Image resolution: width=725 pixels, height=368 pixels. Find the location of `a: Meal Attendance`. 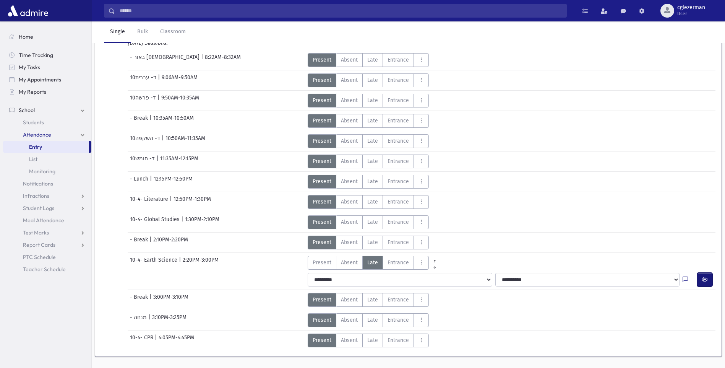

a: Meal Attendance is located at coordinates (47, 220).